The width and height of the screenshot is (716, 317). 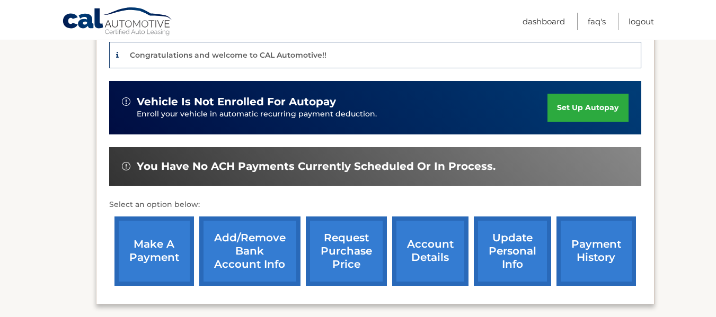 I want to click on a: account details, so click(x=430, y=251).